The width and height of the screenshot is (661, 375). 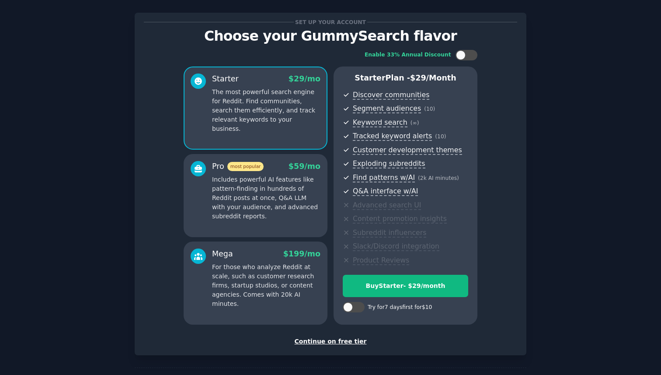 I want to click on span: Set up your account, so click(x=331, y=22).